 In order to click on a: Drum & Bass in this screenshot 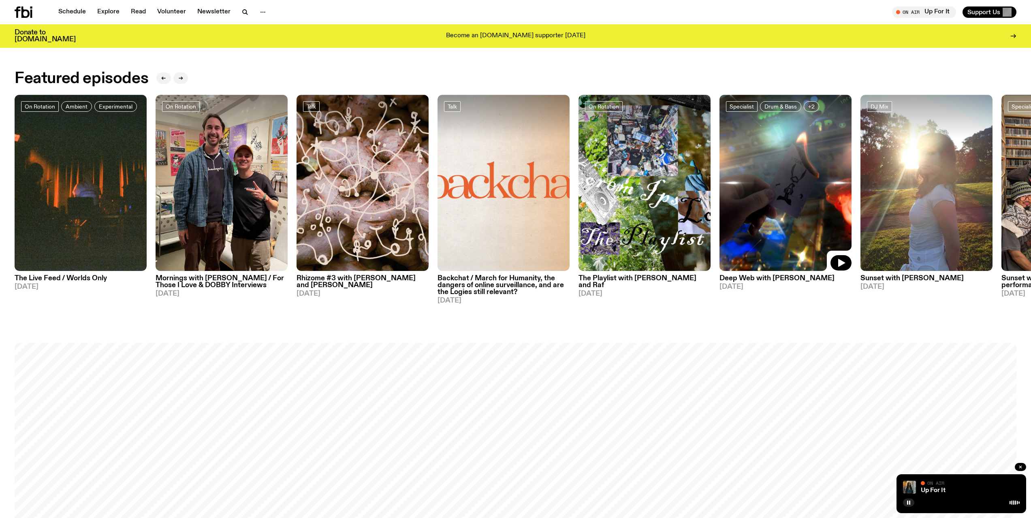, I will do `click(780, 107)`.